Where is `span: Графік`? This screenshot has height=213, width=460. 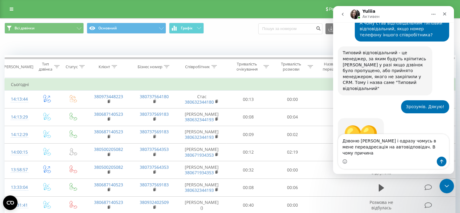 span: Графік is located at coordinates (187, 28).